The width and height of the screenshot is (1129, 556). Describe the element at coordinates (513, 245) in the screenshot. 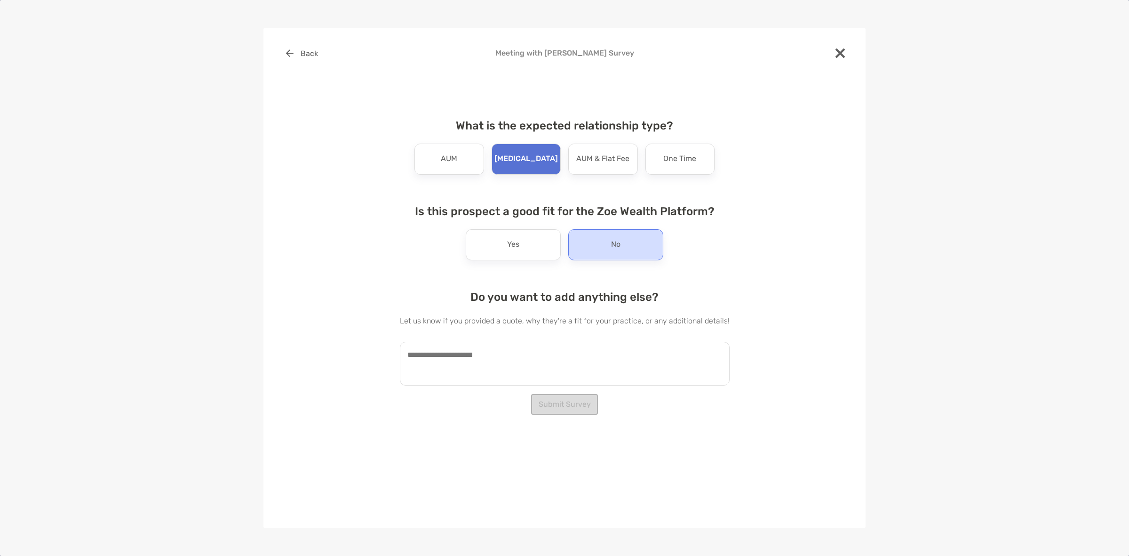

I see `p: Yes` at that location.